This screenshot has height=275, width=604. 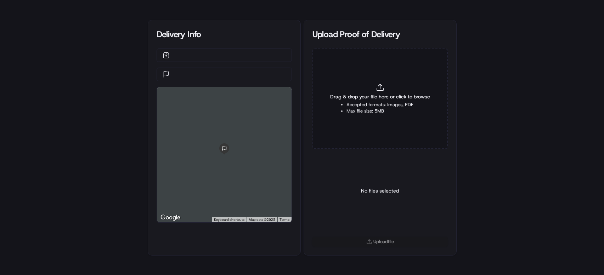 I want to click on li: Max file size: 5MB, so click(x=380, y=111).